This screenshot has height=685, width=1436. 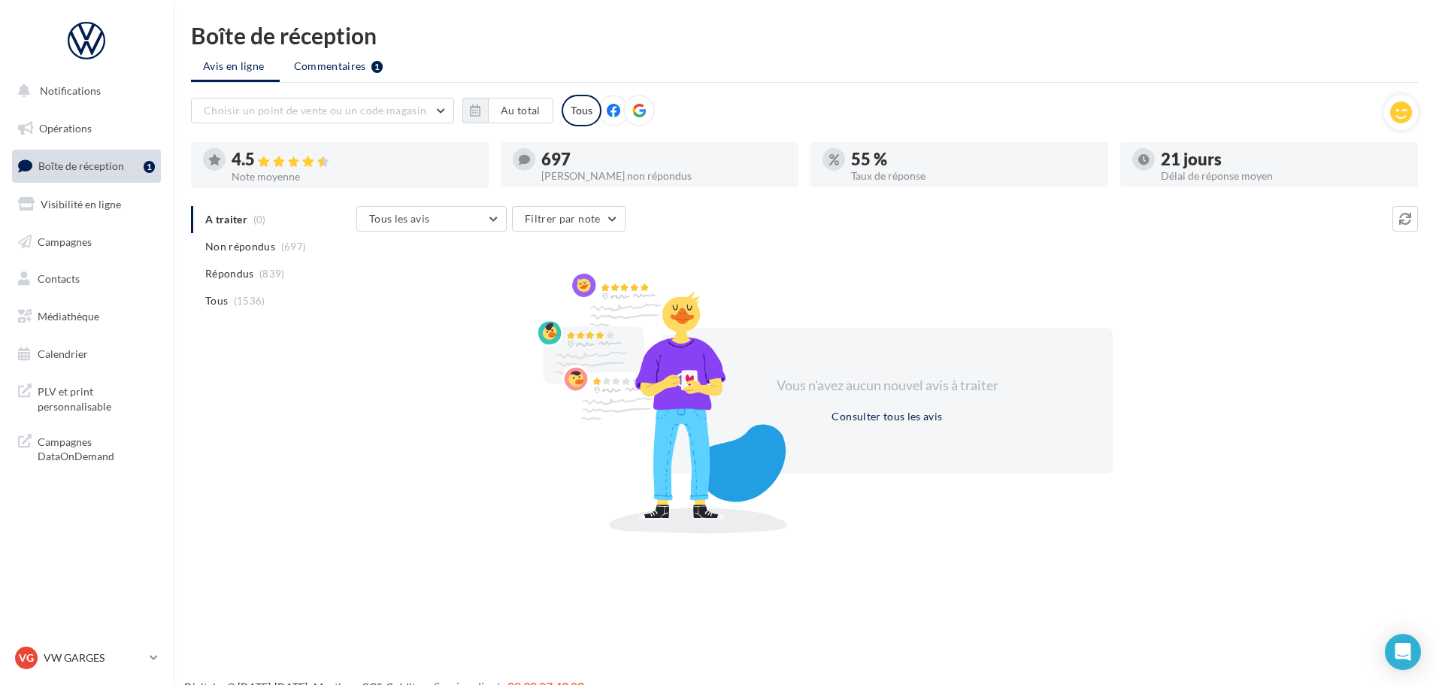 I want to click on span: Campagnes DataOnDemand, so click(x=96, y=447).